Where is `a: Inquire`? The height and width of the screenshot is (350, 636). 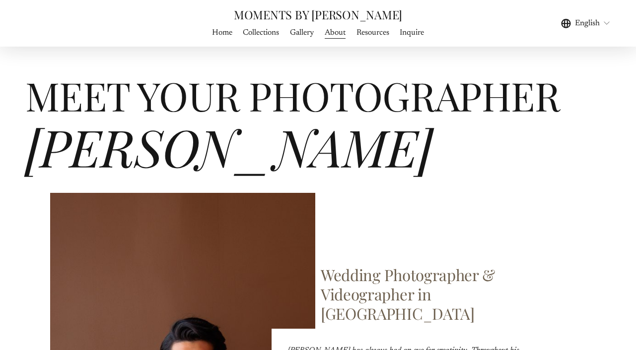 a: Inquire is located at coordinates (411, 33).